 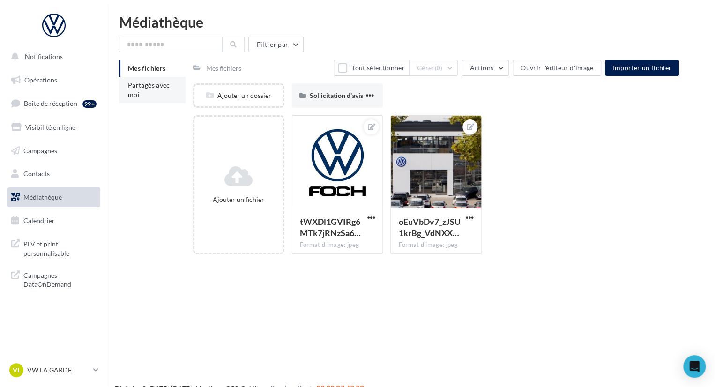 I want to click on span: oEuVbDv7_zJSU1krBg_VdNXXRCRlPIqVk27gvfDZYwUR8oJNmkcpWBLydxbjd7rwubgbFYTfZn-oYKNuVg=s0, so click(x=429, y=227).